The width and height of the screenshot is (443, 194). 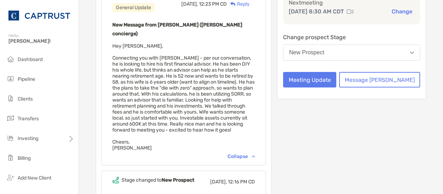 What do you see at coordinates (350, 12) in the screenshot?
I see `img: communication type` at bounding box center [350, 12].